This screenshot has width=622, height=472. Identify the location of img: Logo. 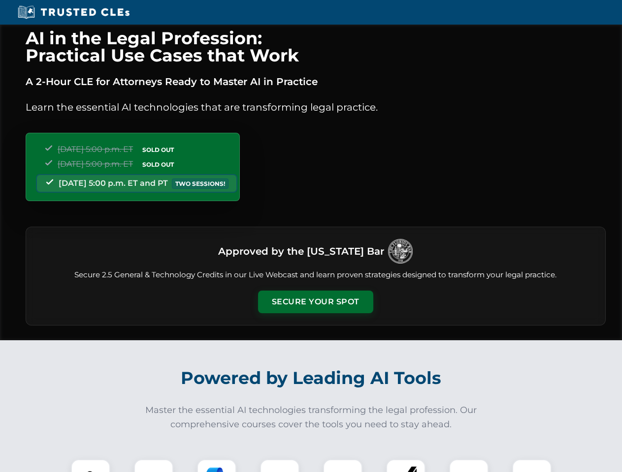
(400, 251).